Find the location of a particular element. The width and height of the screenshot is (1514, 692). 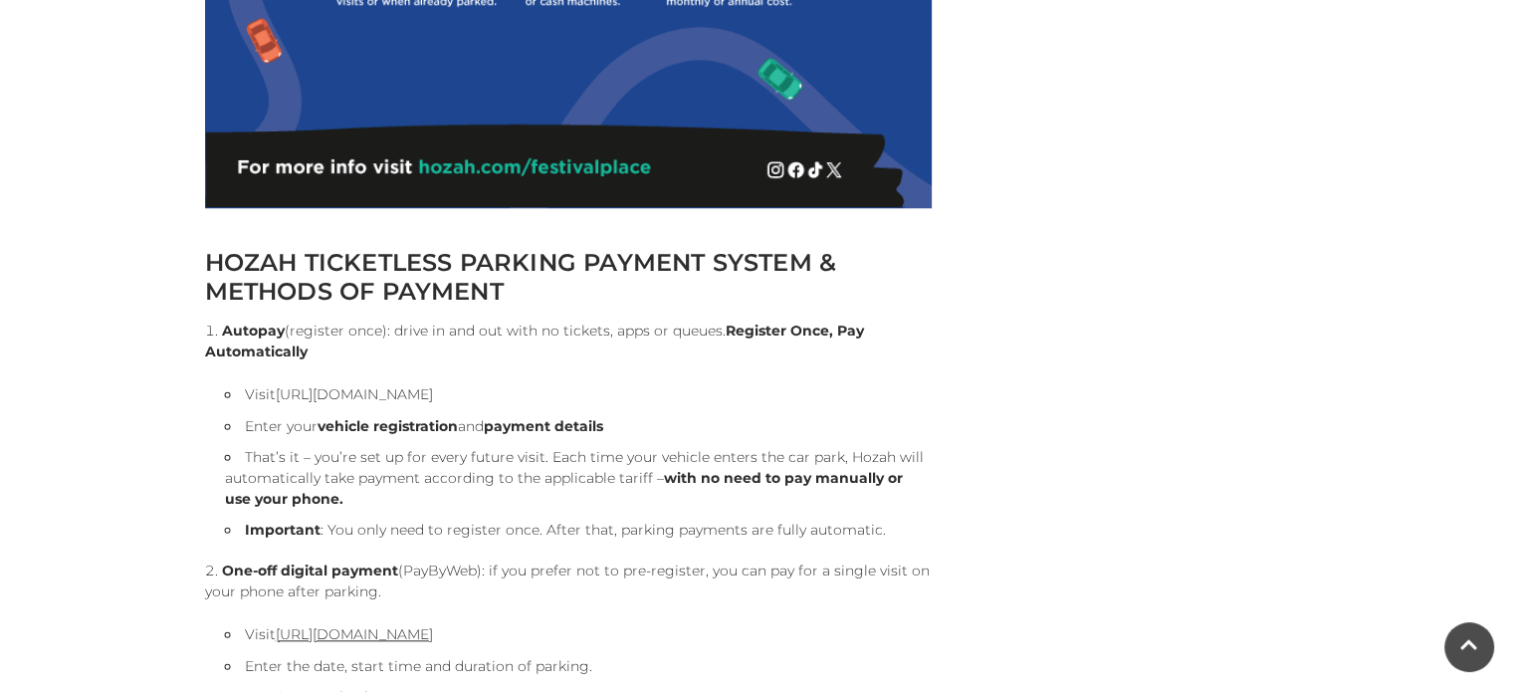

li: : You only need to register once. After that, parking payments are fully automatic. is located at coordinates (578, 530).